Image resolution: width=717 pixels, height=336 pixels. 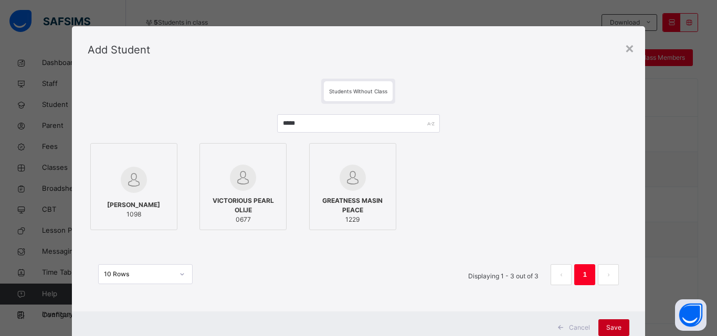 I want to click on span: Students Without Class, so click(x=358, y=91).